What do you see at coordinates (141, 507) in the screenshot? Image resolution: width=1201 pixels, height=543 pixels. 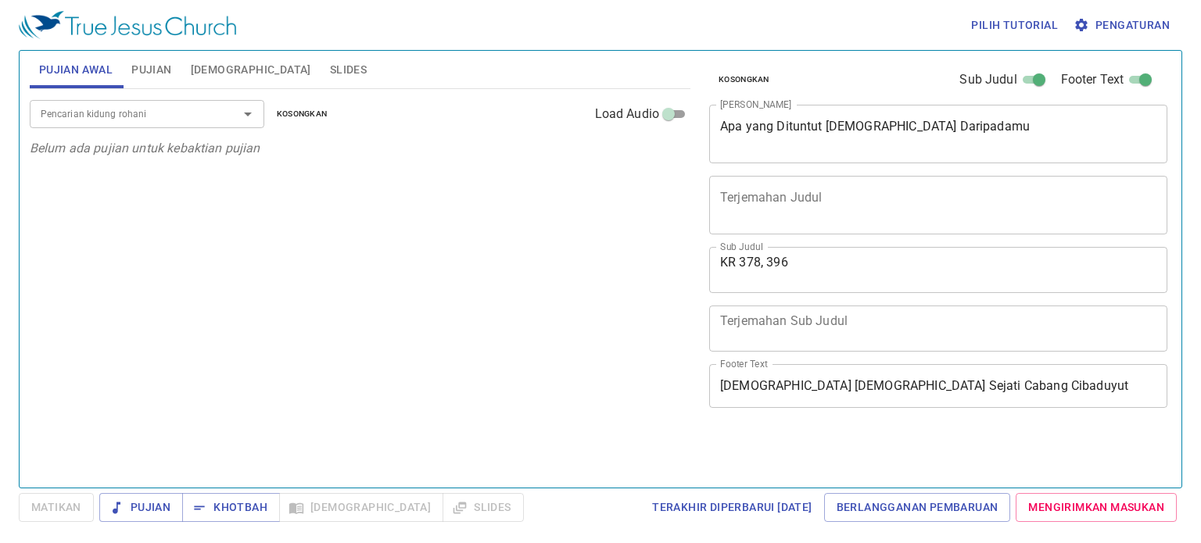 I see `button: Pujian` at bounding box center [141, 507].